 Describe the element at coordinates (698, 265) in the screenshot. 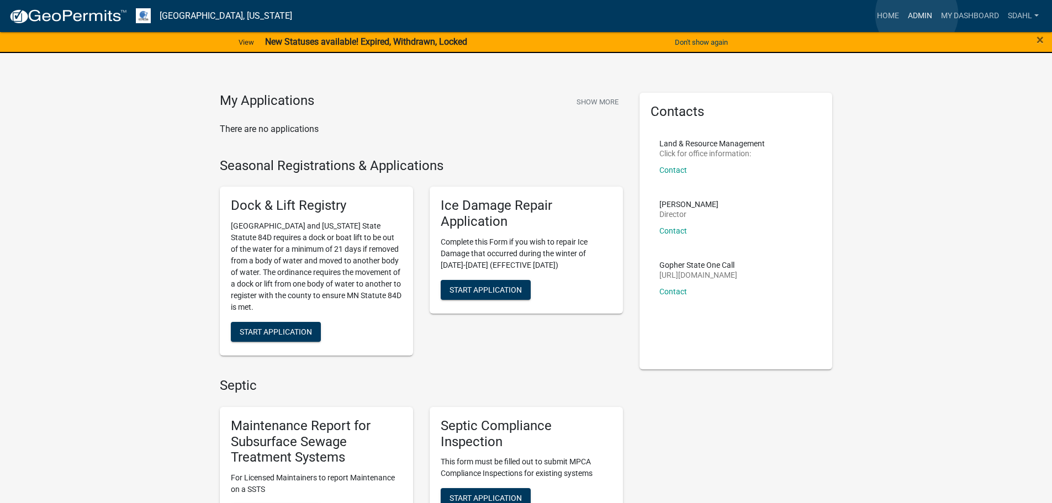

I see `p: Gopher State One Call` at that location.